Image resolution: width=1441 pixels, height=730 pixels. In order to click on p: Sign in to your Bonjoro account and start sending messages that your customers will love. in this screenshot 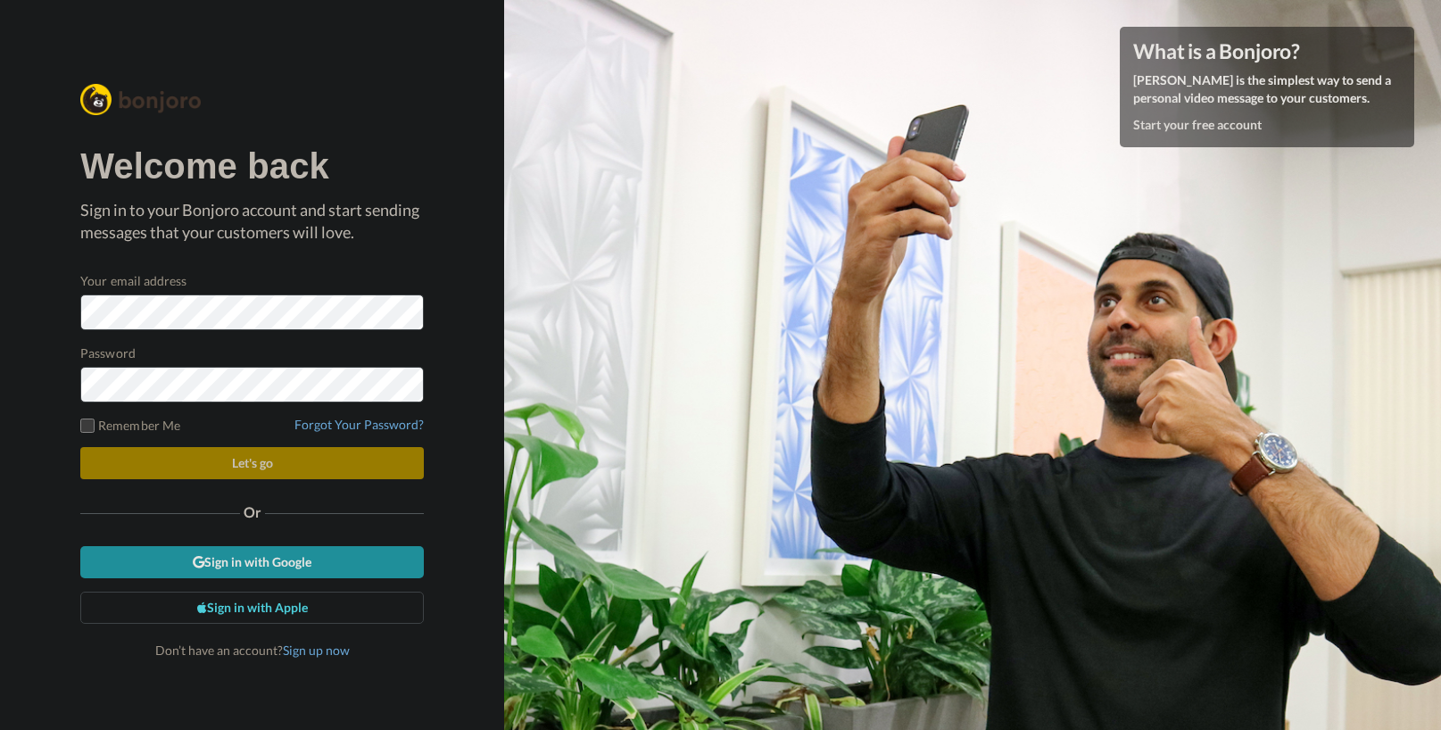, I will do `click(252, 221)`.